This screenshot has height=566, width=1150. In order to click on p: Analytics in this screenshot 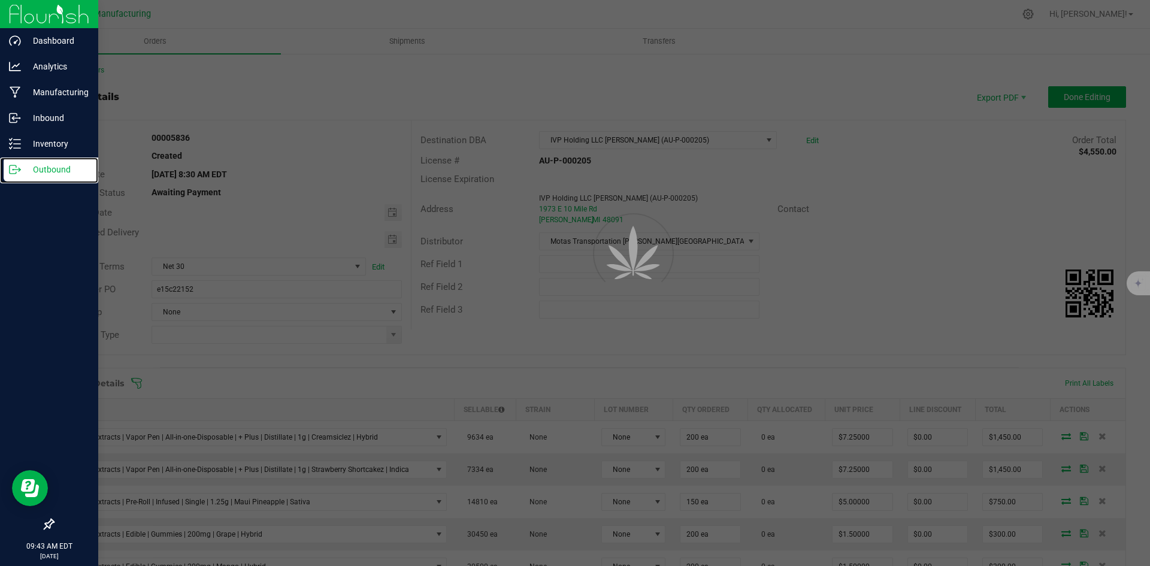, I will do `click(57, 66)`.